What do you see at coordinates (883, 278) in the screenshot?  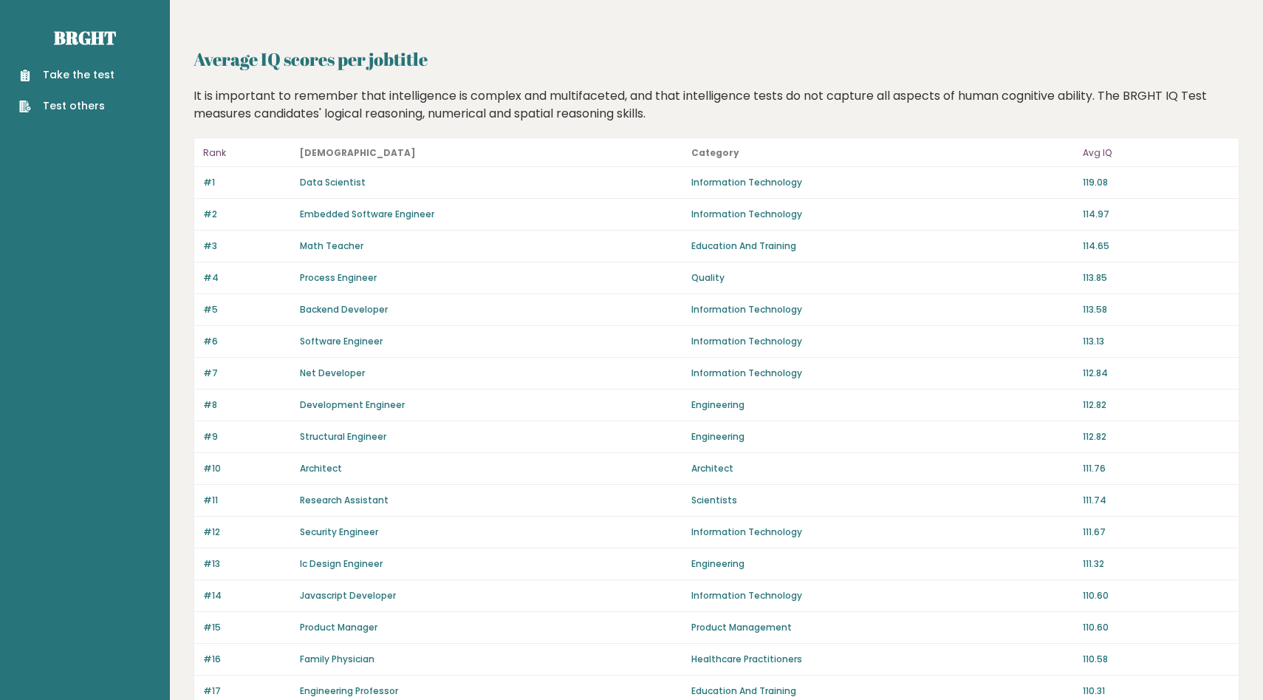 I see `p: Quality` at bounding box center [883, 278].